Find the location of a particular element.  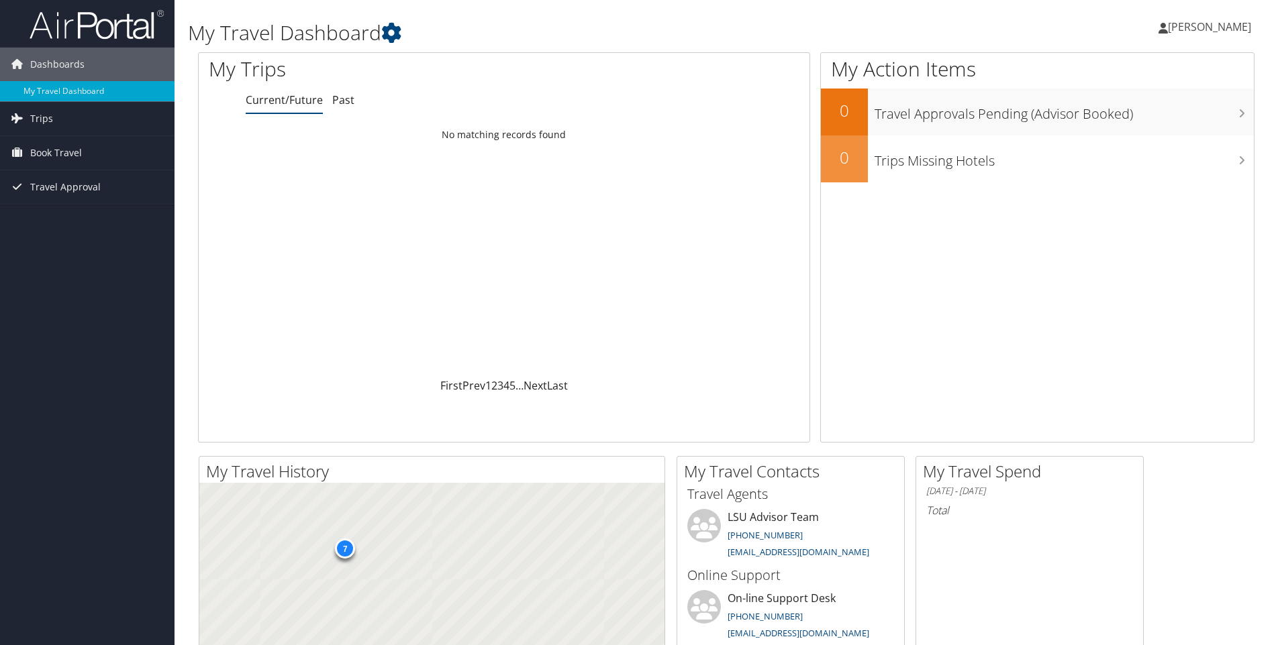

h3: Trips Missing Hotels is located at coordinates (1064, 158).